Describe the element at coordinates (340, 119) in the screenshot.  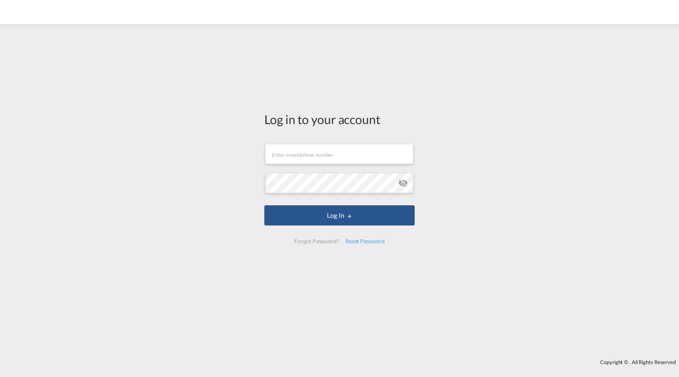
I see `div: Log in to your account` at that location.